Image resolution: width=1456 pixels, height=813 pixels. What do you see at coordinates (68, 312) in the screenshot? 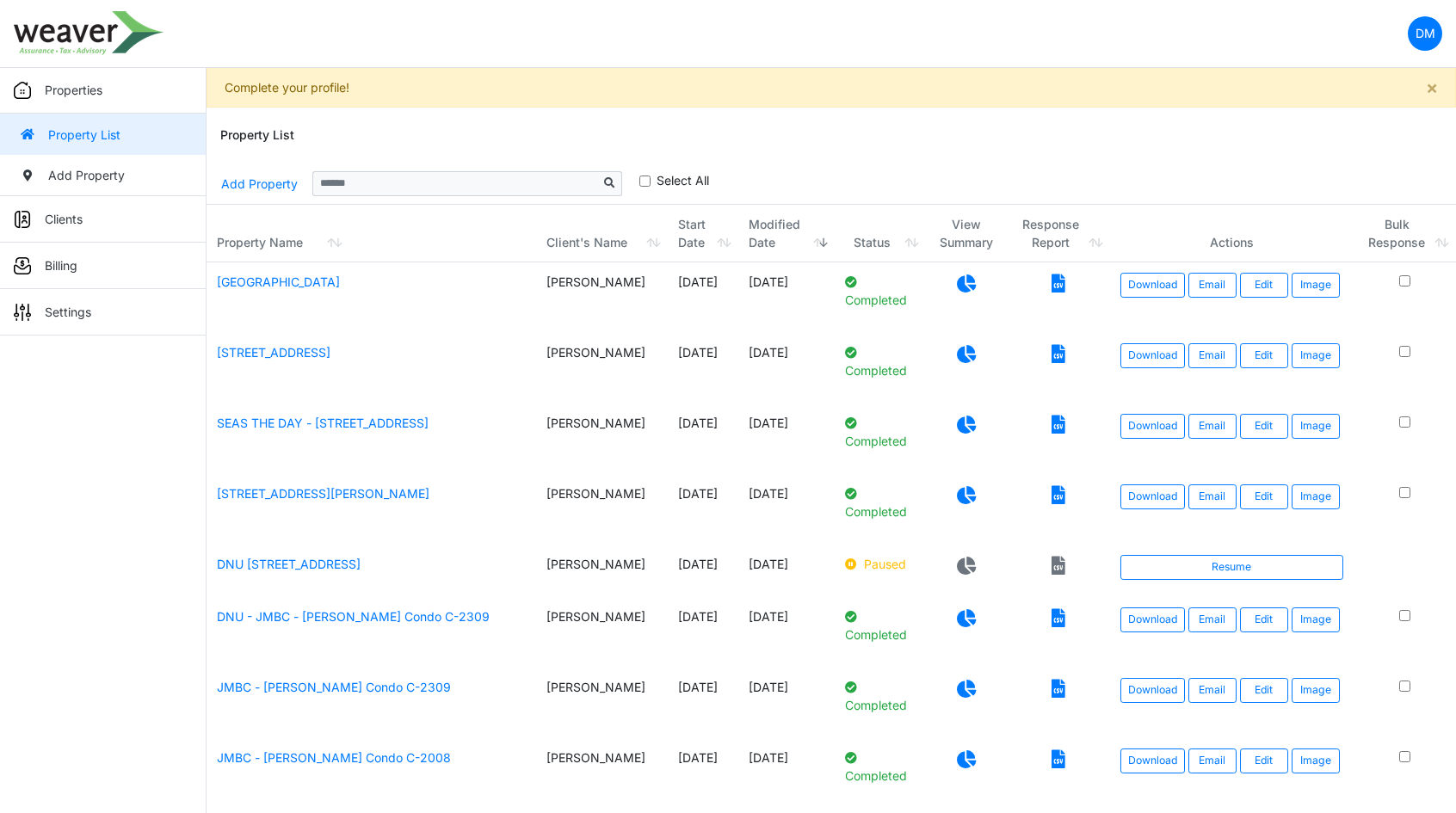
I see `p: Settings` at bounding box center [68, 312].